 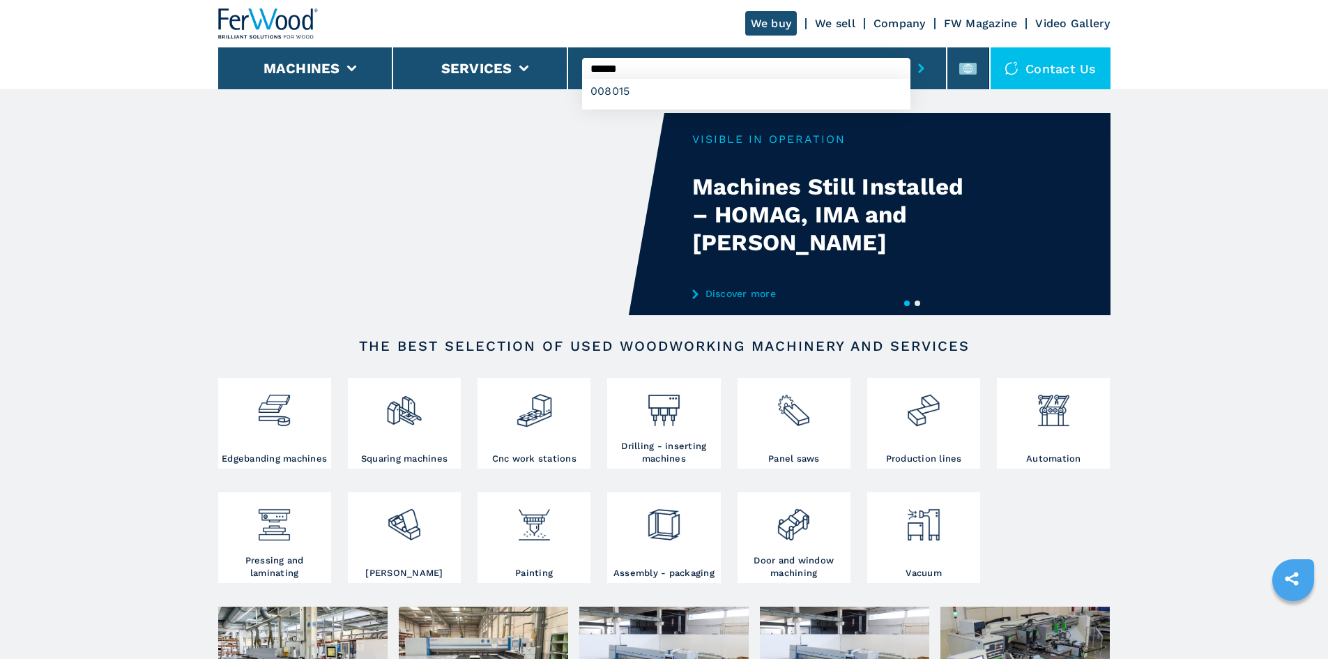 I want to click on a: Squaring machines, so click(x=404, y=423).